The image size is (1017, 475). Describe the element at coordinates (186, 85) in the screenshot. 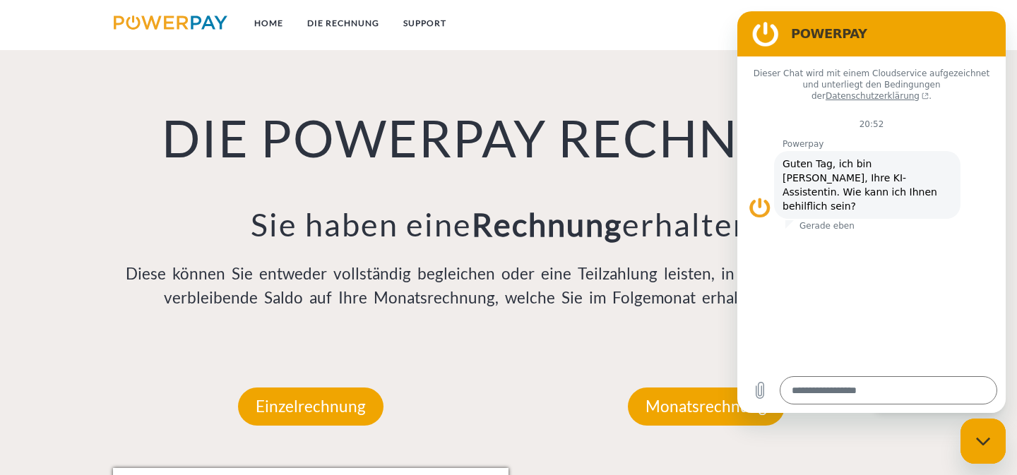

I see `svg: (wird in einer neuen Registerkarte geöffnet)` at that location.